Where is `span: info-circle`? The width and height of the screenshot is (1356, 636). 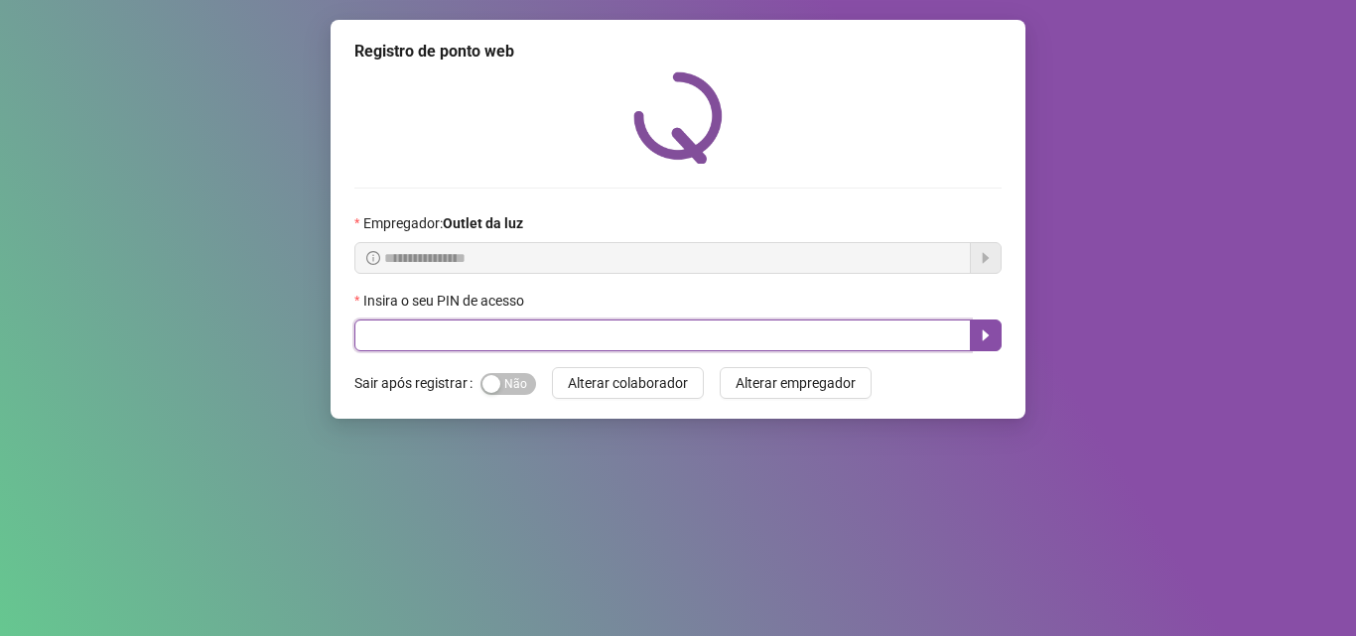 span: info-circle is located at coordinates (373, 258).